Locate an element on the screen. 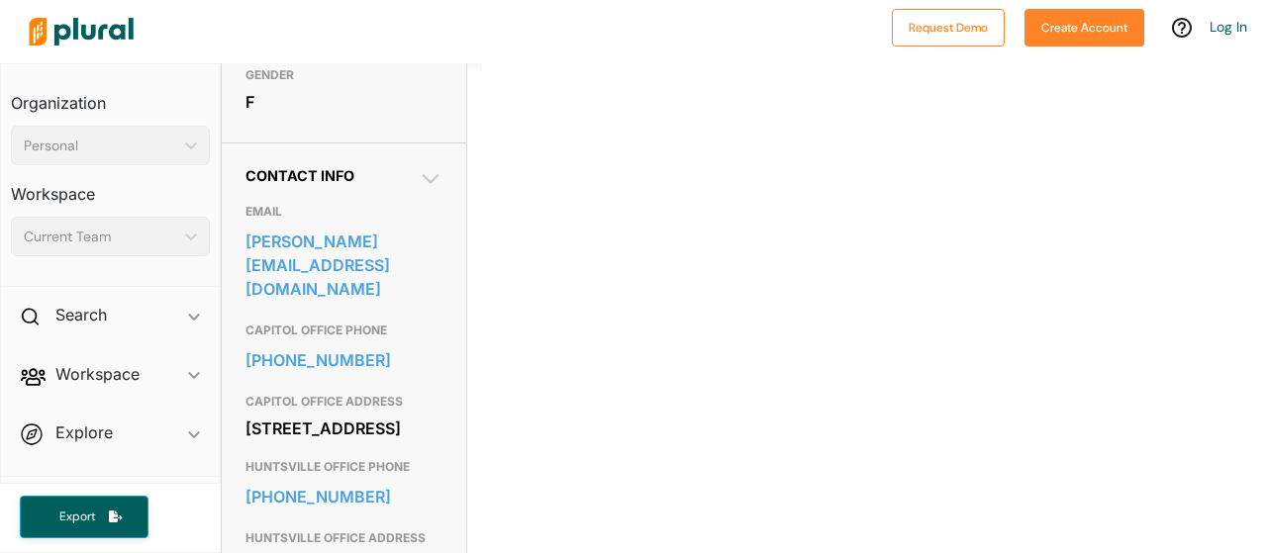  h2: Search is located at coordinates (81, 315).